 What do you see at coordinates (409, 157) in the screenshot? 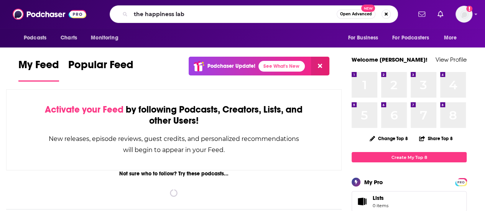
I see `a: Create My Top 8` at bounding box center [409, 157].